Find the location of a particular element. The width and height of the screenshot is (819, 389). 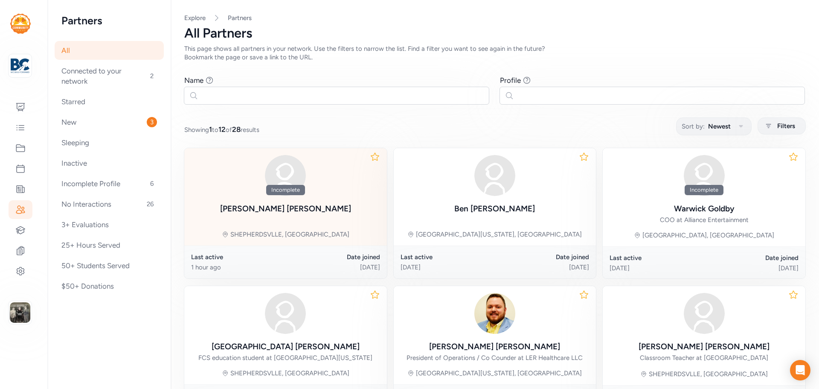

div: Profile is located at coordinates (510, 80).